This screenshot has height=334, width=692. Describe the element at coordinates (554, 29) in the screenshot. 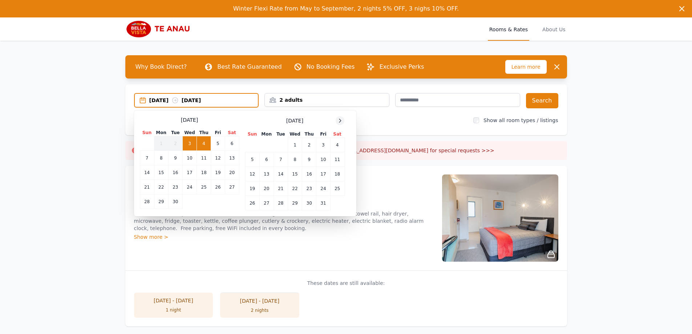

I see `a: About Us` at that location.